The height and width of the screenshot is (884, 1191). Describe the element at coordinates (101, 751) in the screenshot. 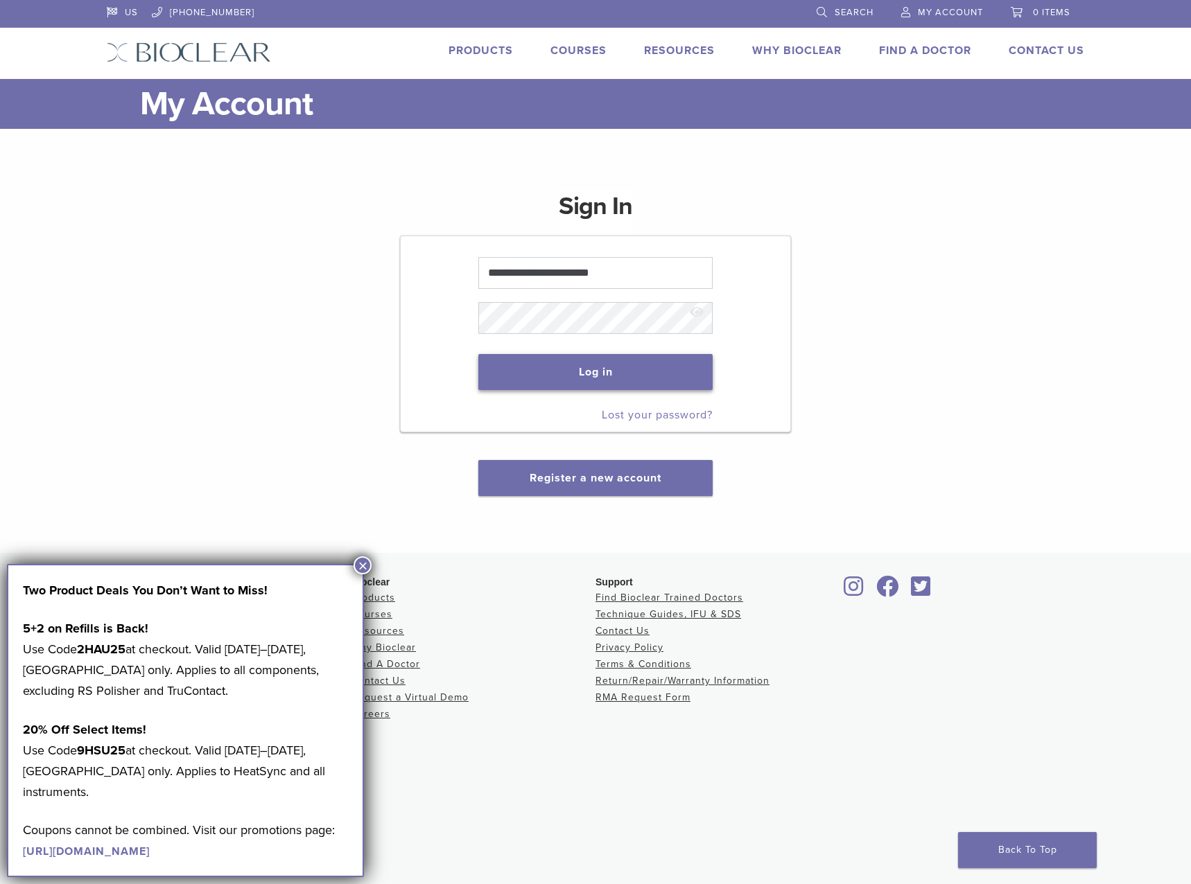

I see `strong: 9HSU25` at that location.